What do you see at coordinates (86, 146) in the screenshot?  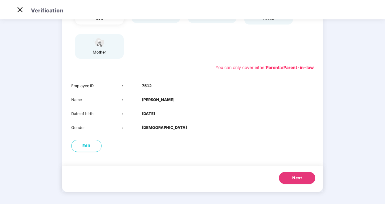 I see `span: Edit` at bounding box center [86, 146].